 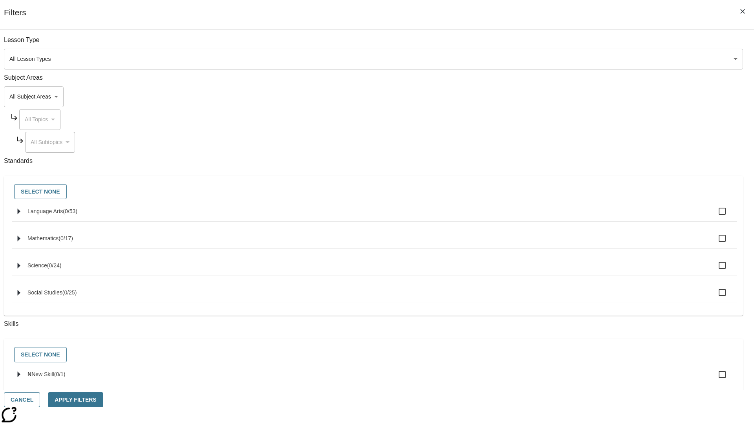 I want to click on span: Science, so click(x=37, y=265).